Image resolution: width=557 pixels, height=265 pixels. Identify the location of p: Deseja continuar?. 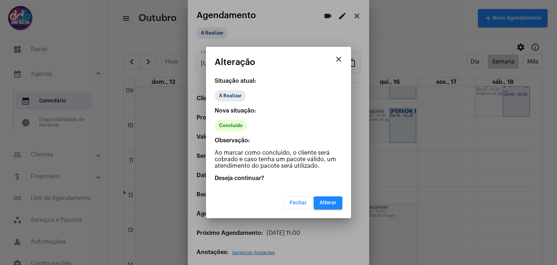
(279, 178).